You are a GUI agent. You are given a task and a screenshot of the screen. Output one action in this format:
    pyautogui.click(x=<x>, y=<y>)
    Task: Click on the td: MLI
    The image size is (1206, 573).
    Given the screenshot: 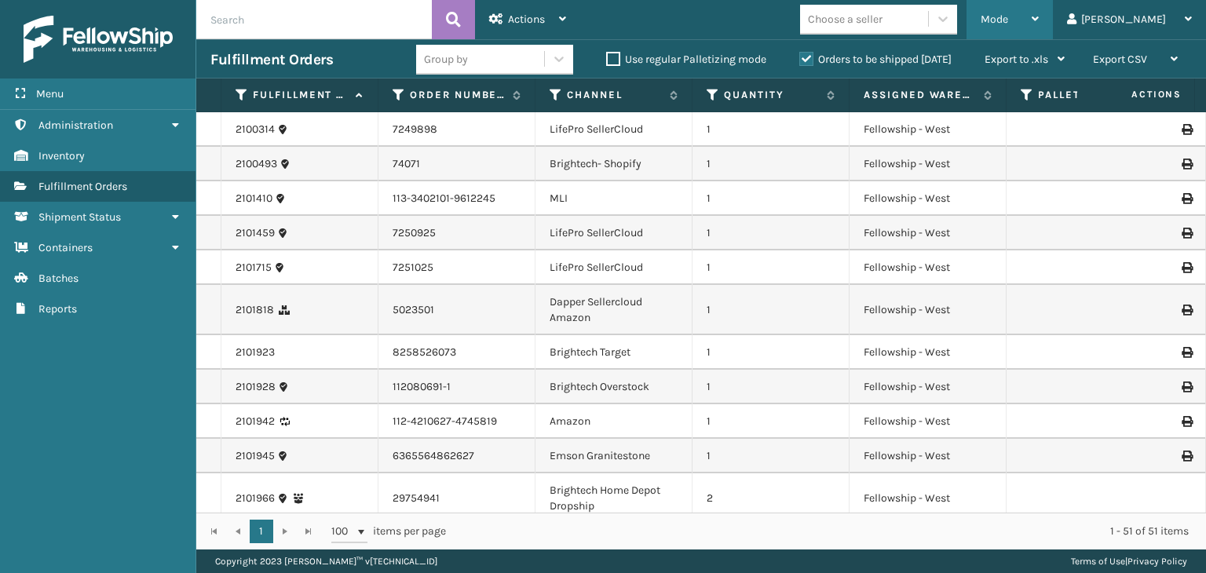 What is the action you would take?
    pyautogui.click(x=614, y=199)
    